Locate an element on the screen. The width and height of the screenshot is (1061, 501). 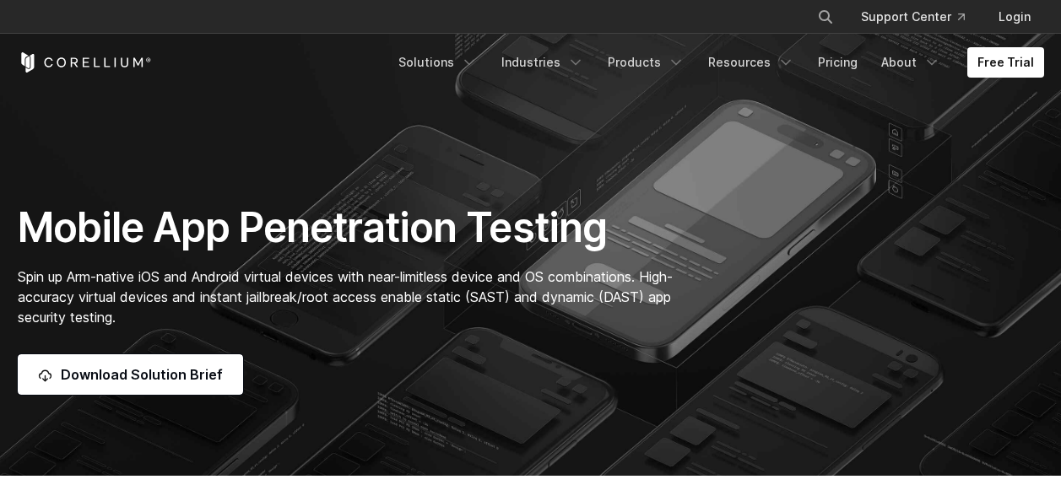
h1: Mobile App Penetration Testing is located at coordinates (354, 228).